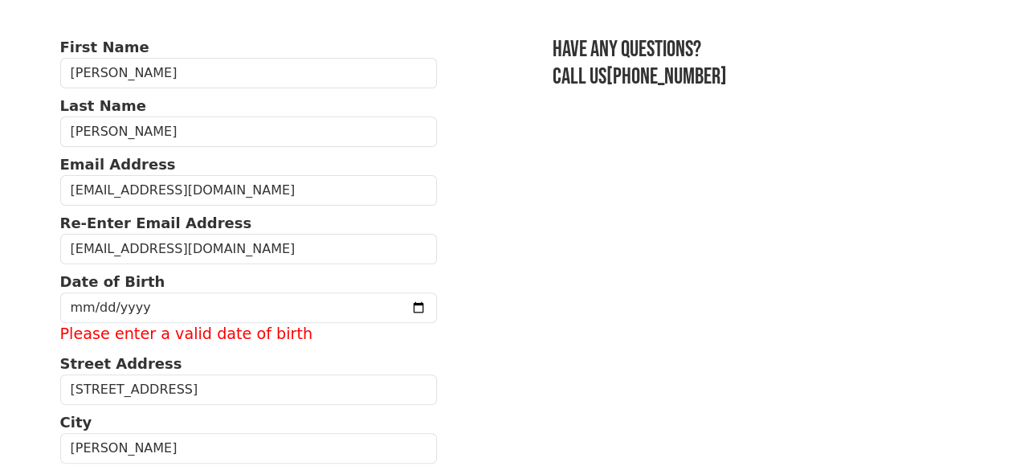 The width and height of the screenshot is (1016, 470). What do you see at coordinates (754, 50) in the screenshot?
I see `h3: Have any questions?` at bounding box center [754, 50].